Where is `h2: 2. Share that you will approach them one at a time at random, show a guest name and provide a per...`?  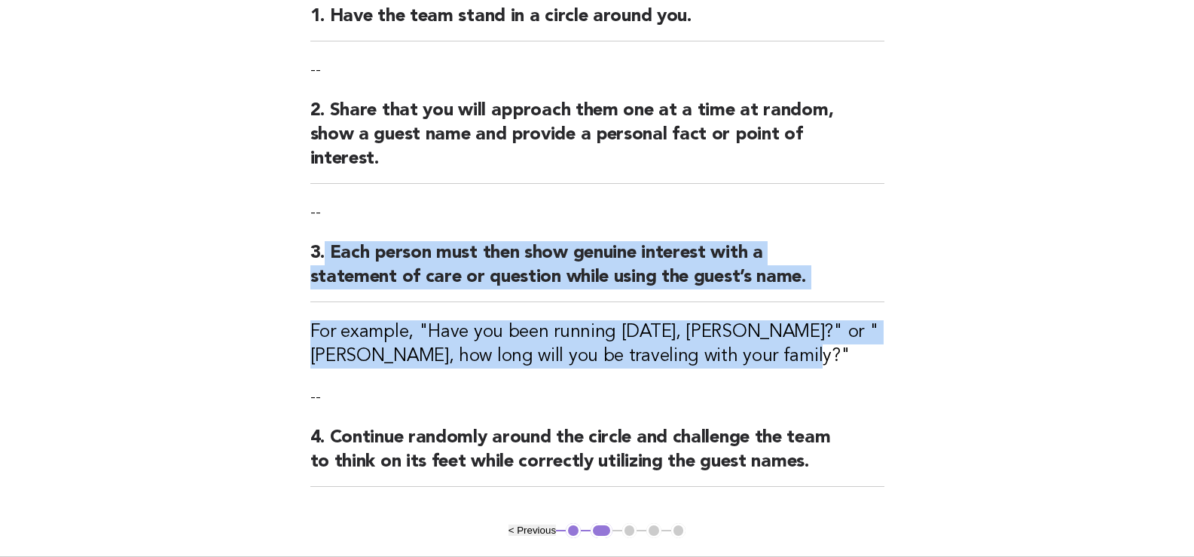 h2: 2. Share that you will approach them one at a time at random, show a guest name and provide a per... is located at coordinates (597, 141).